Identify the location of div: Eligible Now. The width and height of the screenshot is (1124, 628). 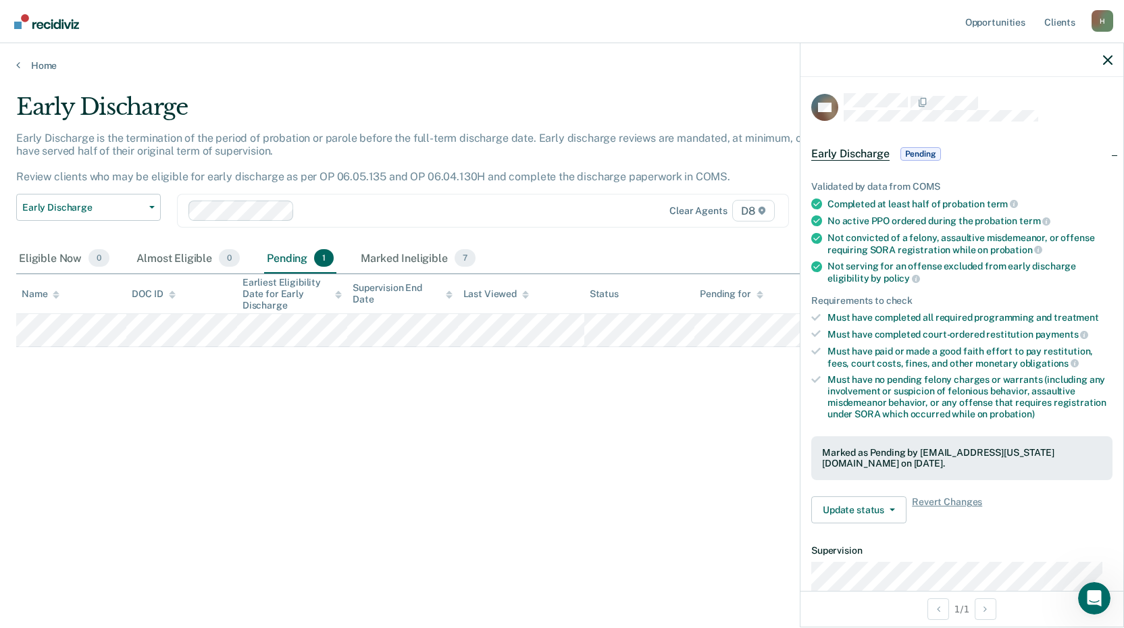
(64, 259).